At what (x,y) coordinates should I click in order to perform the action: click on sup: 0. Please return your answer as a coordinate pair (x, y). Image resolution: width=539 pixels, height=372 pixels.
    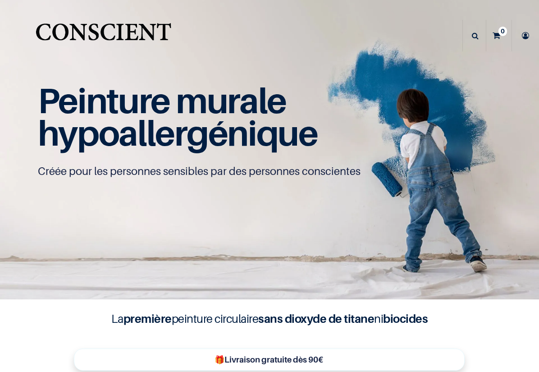
    Looking at the image, I should click on (502, 31).